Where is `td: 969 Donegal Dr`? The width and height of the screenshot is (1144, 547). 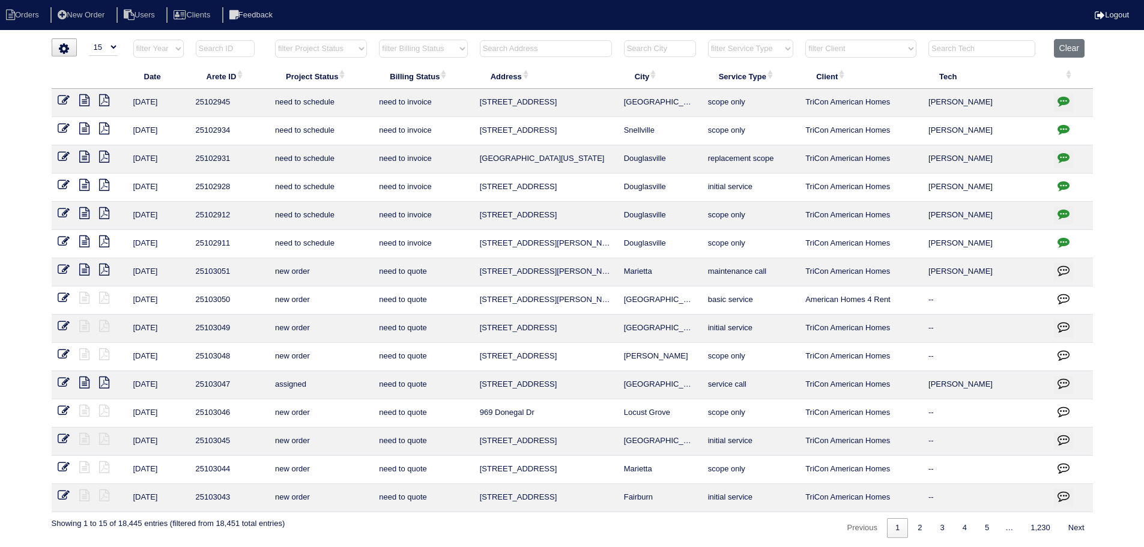 td: 969 Donegal Dr is located at coordinates (546, 413).